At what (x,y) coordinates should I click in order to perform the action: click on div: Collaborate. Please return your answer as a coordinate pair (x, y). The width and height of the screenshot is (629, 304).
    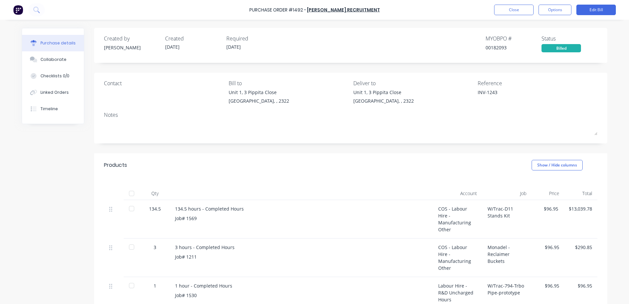
    Looking at the image, I should click on (53, 60).